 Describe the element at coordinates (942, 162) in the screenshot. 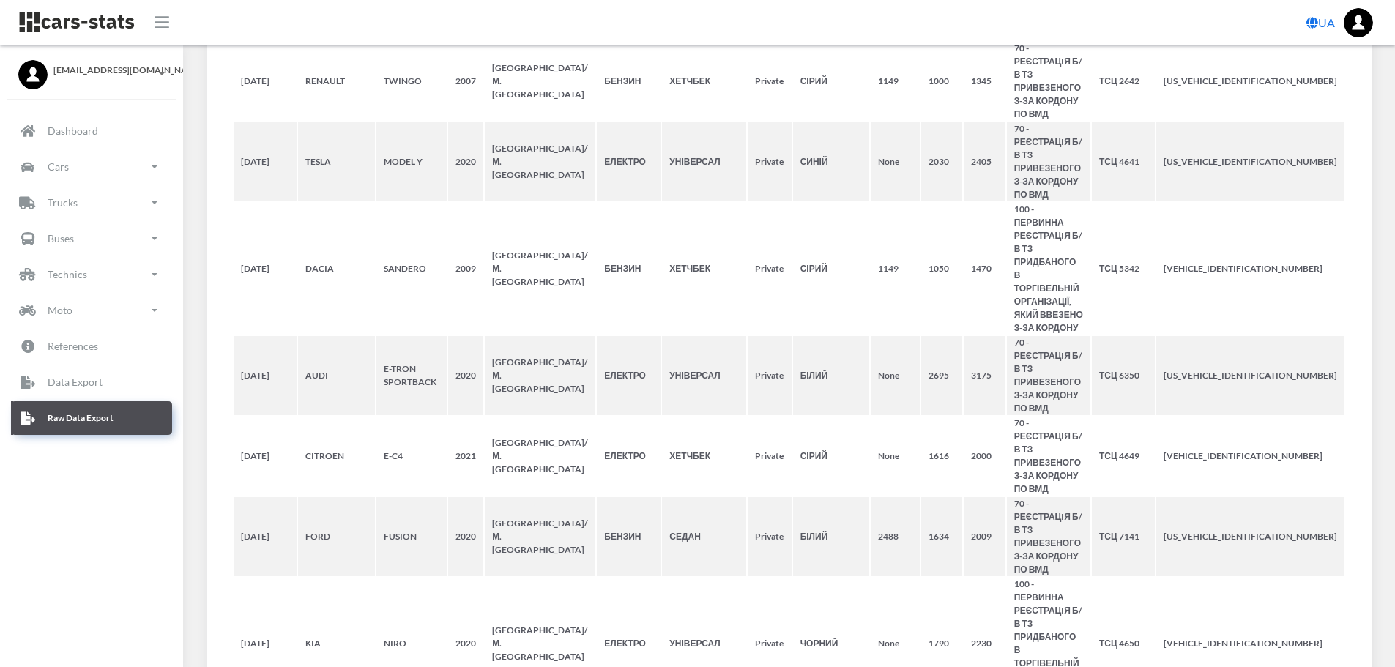

I see `th: 2030` at that location.